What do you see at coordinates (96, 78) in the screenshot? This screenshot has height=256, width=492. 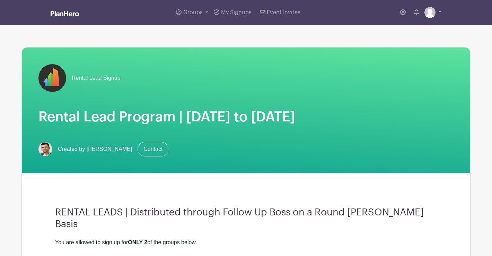 I see `span: Rental Lead Signup` at bounding box center [96, 78].